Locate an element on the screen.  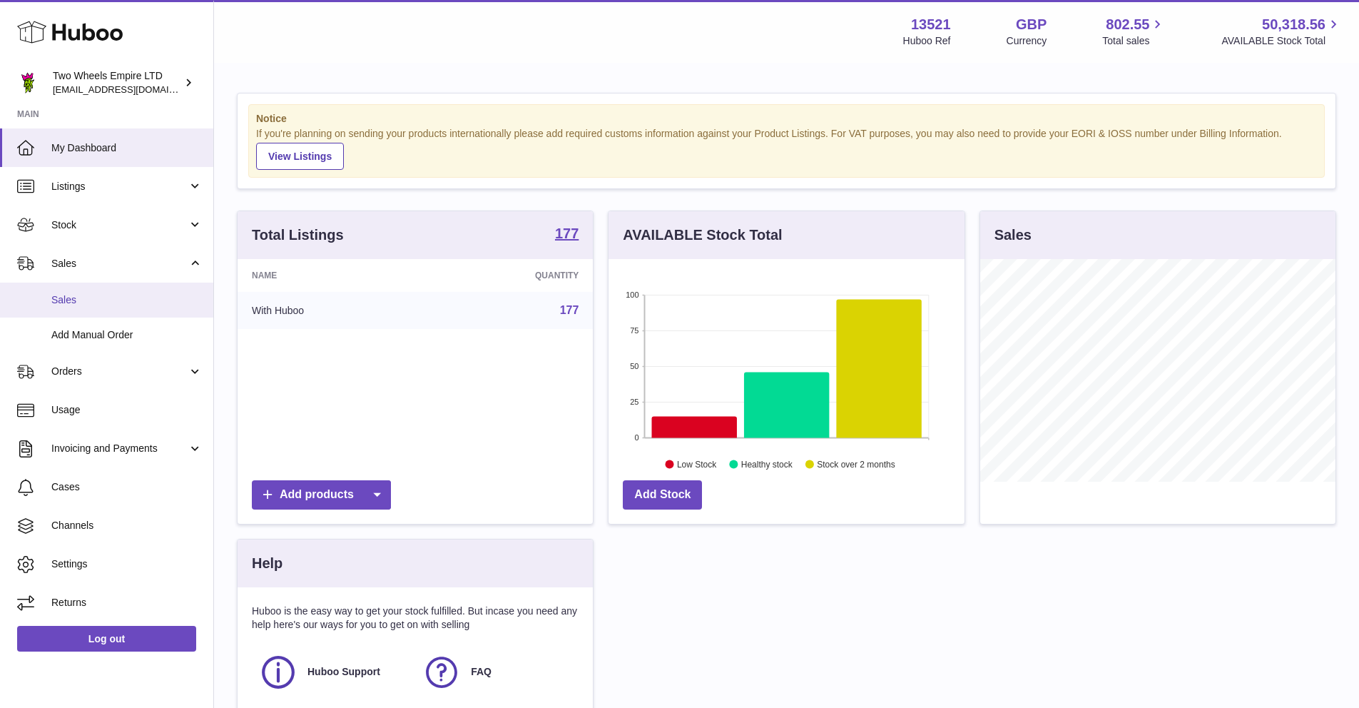
text: Stock over 2 months is located at coordinates (856, 464).